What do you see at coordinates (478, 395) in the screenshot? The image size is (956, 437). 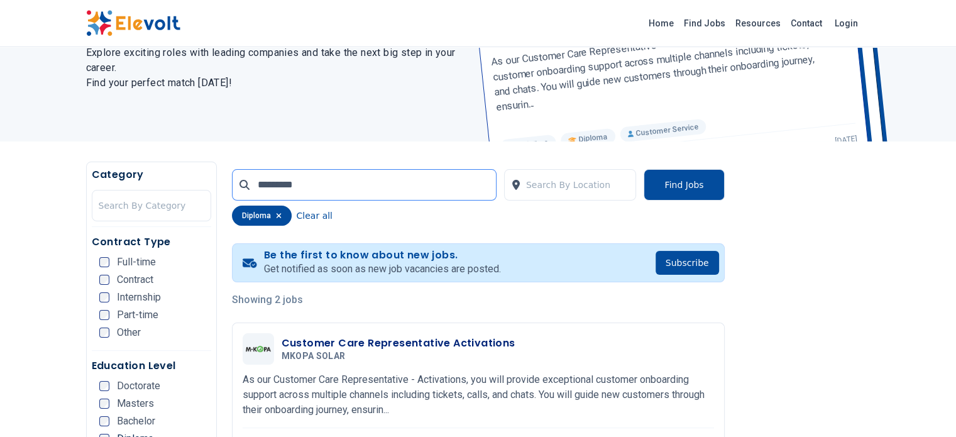 I see `p: As our Customer Care Representative - Activations, you will provide exceptional customer onboardi...` at bounding box center [478, 395].